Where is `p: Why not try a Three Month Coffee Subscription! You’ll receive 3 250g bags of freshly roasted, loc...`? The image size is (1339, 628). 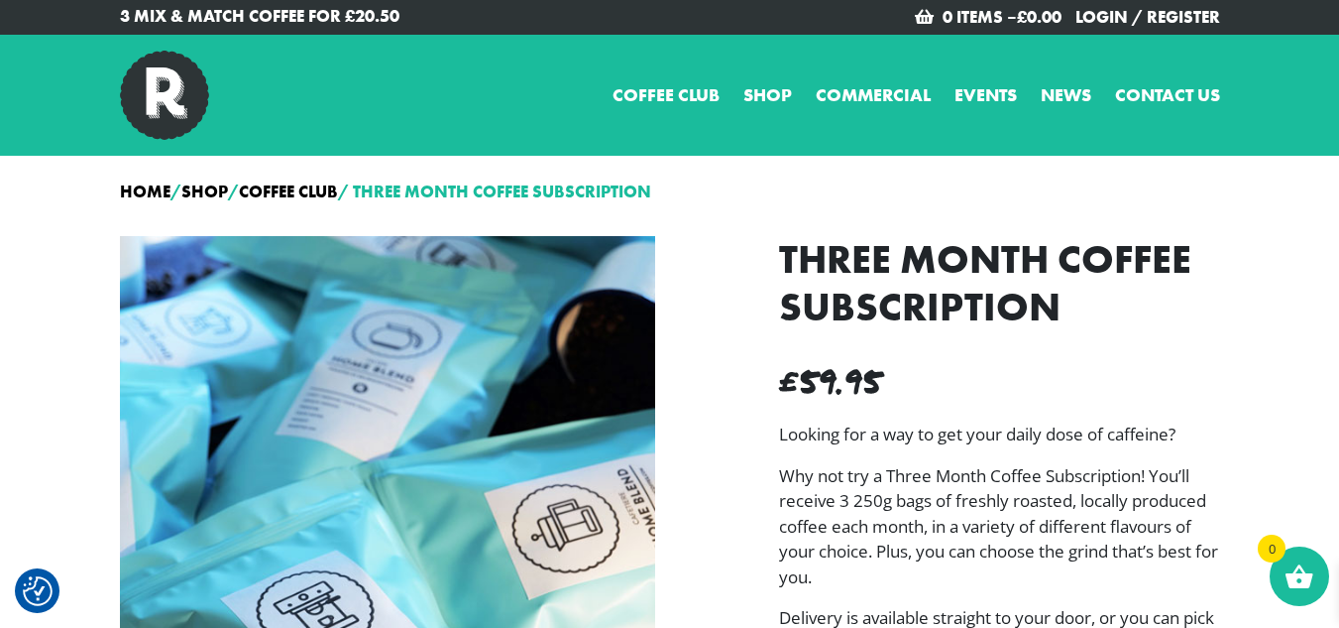 p: Why not try a Three Month Coffee Subscription! You’ll receive 3 250g bags of freshly roasted, loc... is located at coordinates (999, 526).